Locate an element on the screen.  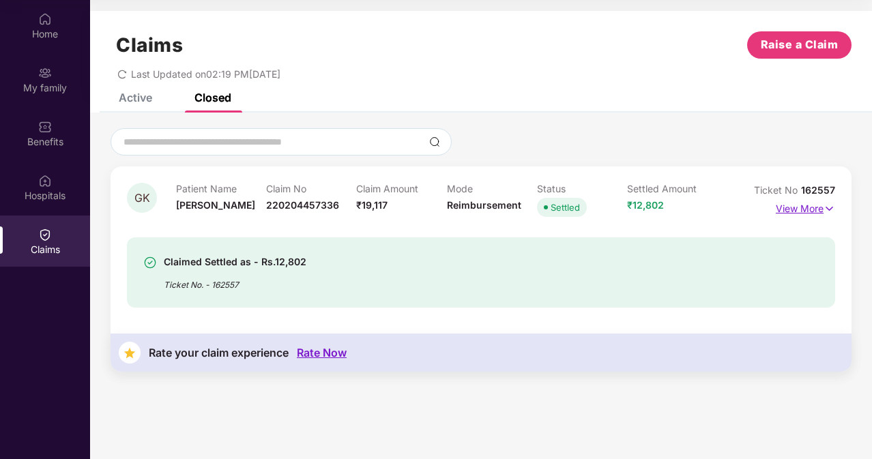
img: svg+xml;base64,PHN2ZyB3aWR0aD0iMjAiIGhlaWdodD0iMjAiIHZpZXdCb3g9IjAgMCAyMCAyMCIgZmlsbD0ibm9uZSIgeG... is located at coordinates (45, 73).